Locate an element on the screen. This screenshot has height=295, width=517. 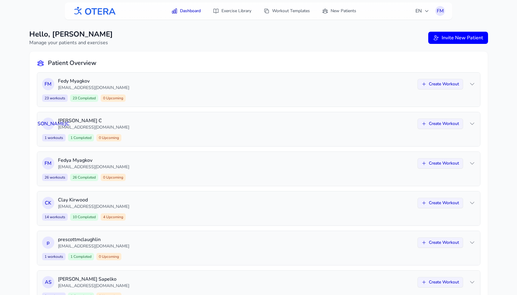
span: p is located at coordinates (48, 243).